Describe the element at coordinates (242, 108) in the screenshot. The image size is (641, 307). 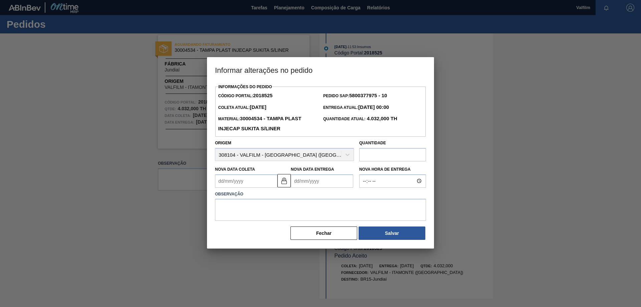
I see `span: Coleta Atual:` at that location.